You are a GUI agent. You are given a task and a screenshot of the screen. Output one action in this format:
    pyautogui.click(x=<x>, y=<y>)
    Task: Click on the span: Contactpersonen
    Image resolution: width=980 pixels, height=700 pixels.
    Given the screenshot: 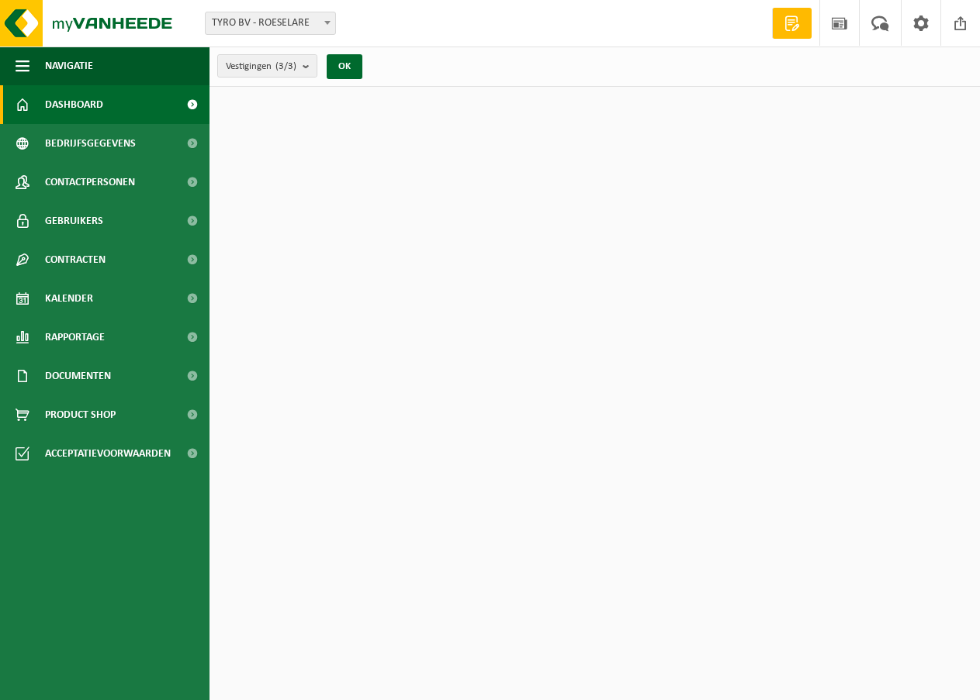 What is the action you would take?
    pyautogui.click(x=90, y=182)
    